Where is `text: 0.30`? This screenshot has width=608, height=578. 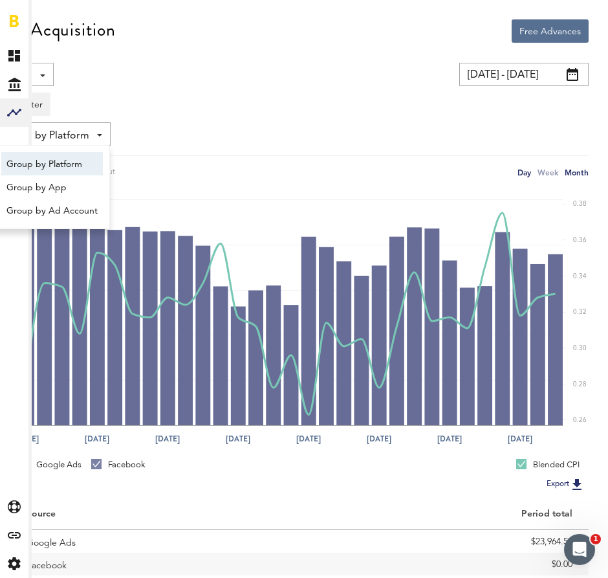 text: 0.30 is located at coordinates (580, 348).